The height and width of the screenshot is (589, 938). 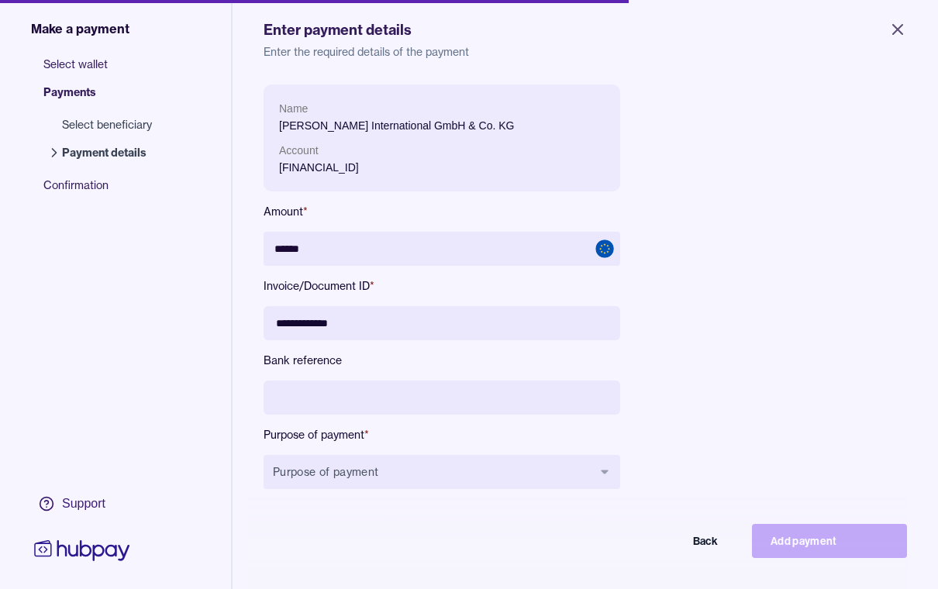 I want to click on span: Select beneficiary, so click(x=107, y=125).